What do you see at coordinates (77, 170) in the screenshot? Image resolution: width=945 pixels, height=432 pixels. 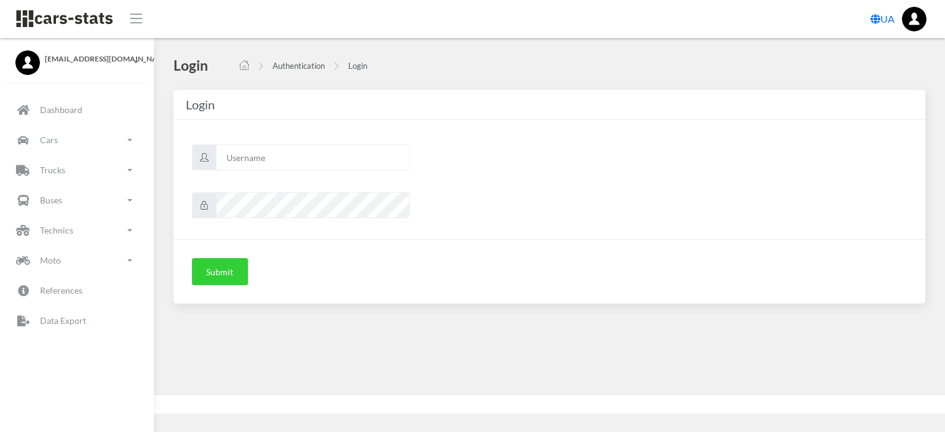 I see `a: Trucks` at bounding box center [77, 170].